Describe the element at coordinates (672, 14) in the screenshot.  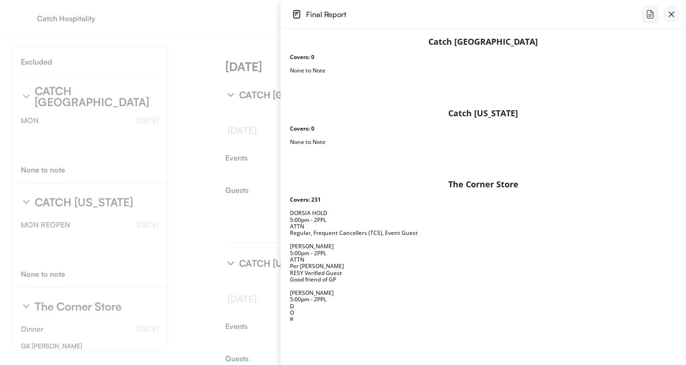
I see `img: Group%2048095709.png` at that location.